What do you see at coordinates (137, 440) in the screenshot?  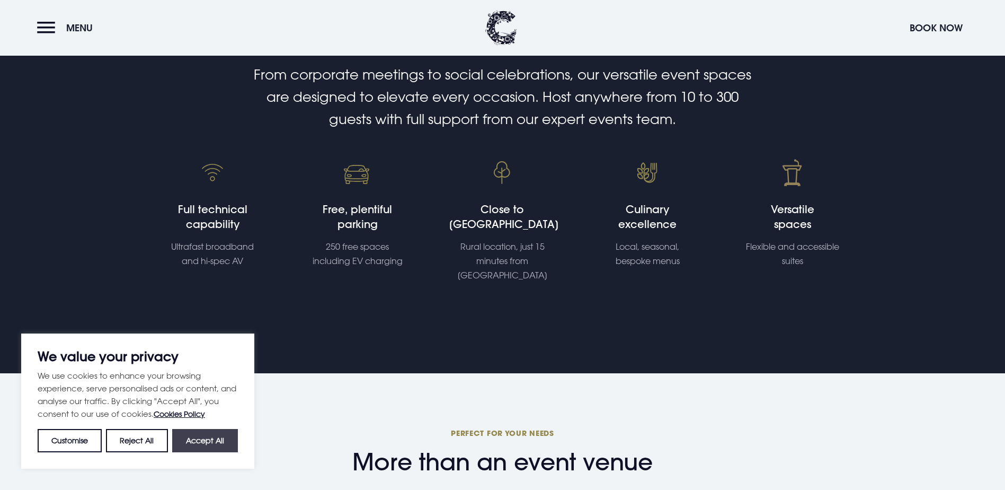 I see `button: Reject All` at bounding box center [137, 440].